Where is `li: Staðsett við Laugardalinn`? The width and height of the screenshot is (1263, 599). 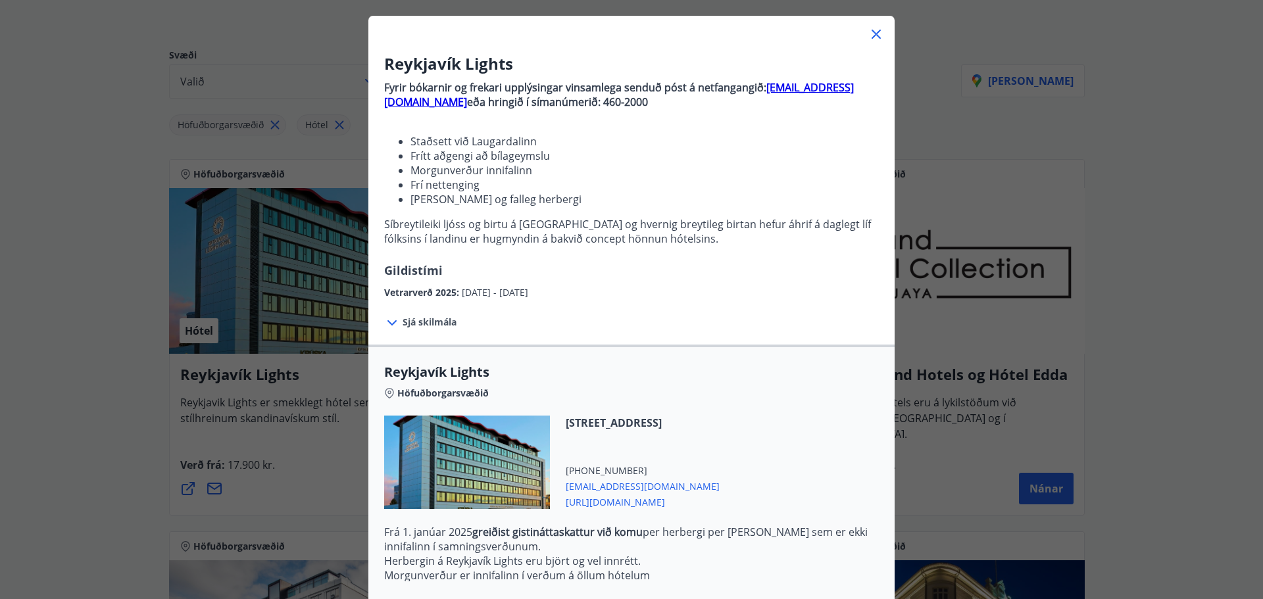 li: Staðsett við Laugardalinn is located at coordinates (645, 141).